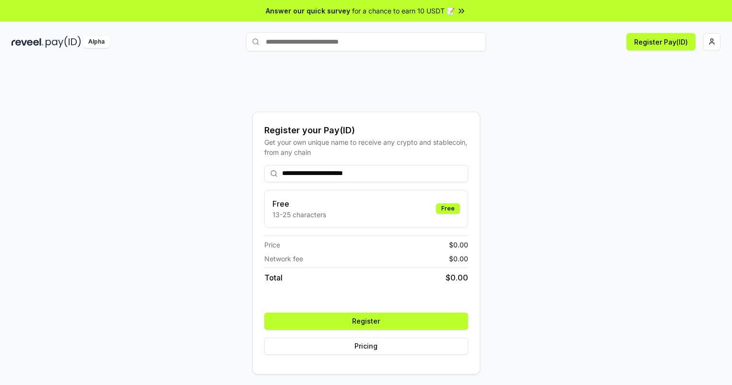  I want to click on div: Get your own unique name to receive any crypto and stablecoin, from any chain, so click(366, 147).